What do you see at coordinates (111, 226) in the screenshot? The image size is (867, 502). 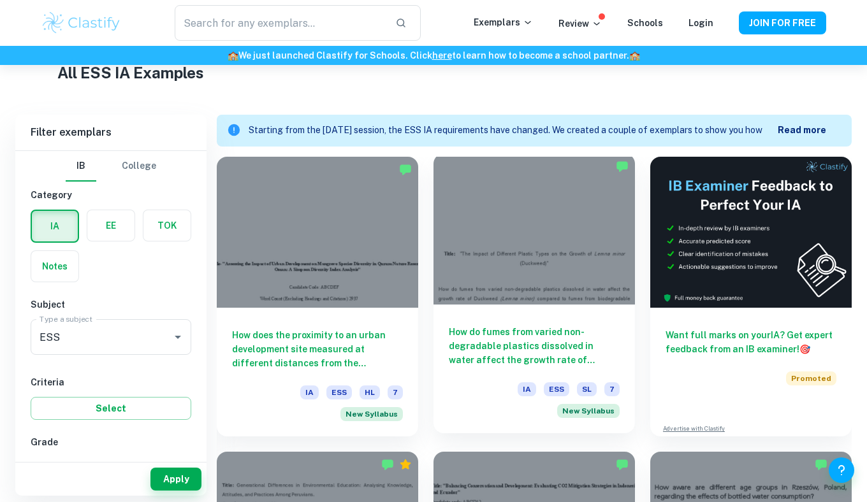 I see `button: EE` at bounding box center [111, 226].